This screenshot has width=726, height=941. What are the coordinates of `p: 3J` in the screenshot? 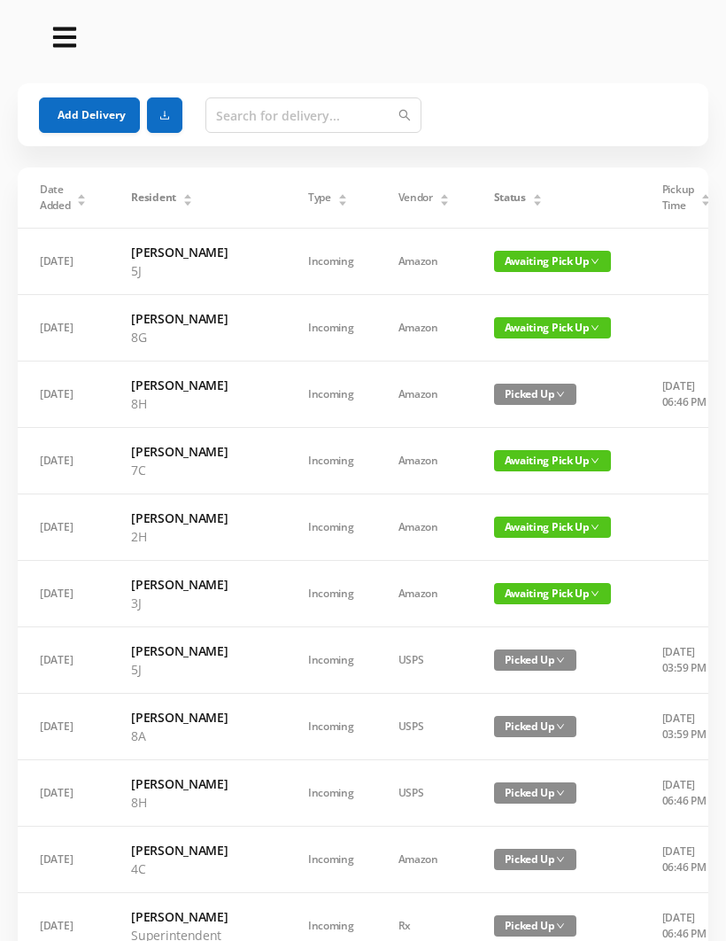 It's located at (198, 602).